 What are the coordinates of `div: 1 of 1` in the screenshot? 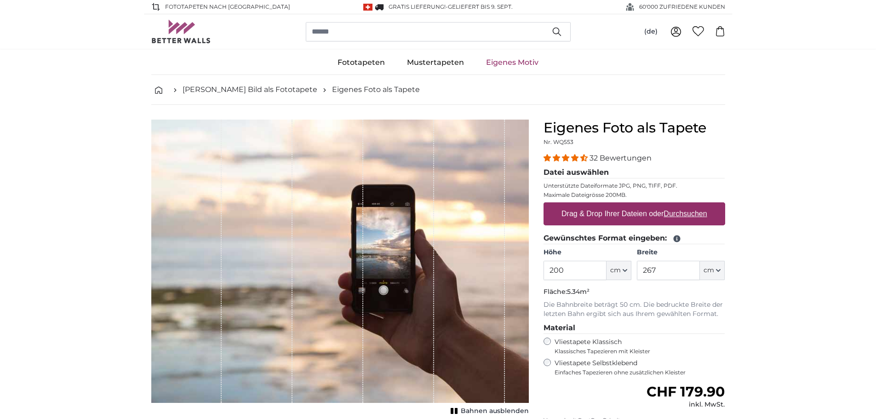 It's located at (340, 269).